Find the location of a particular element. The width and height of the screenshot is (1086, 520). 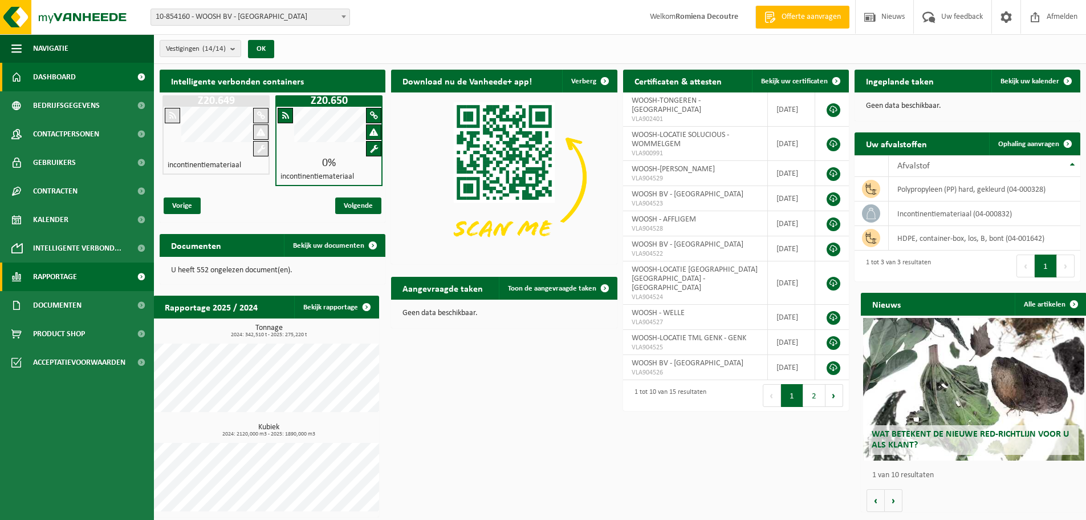

button: 2 is located at coordinates (814, 395).